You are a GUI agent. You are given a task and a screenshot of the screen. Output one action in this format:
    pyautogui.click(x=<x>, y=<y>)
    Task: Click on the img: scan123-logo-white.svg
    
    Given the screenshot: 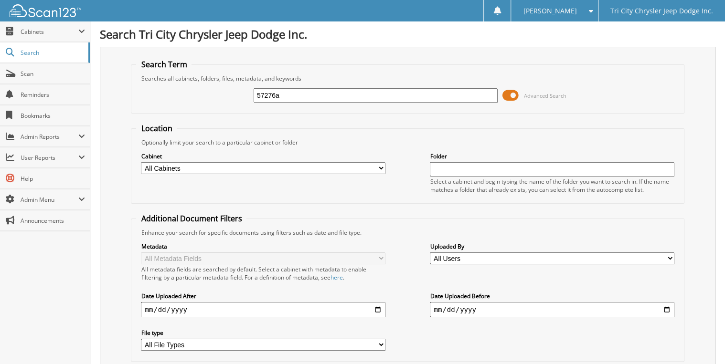 What is the action you would take?
    pyautogui.click(x=45, y=11)
    